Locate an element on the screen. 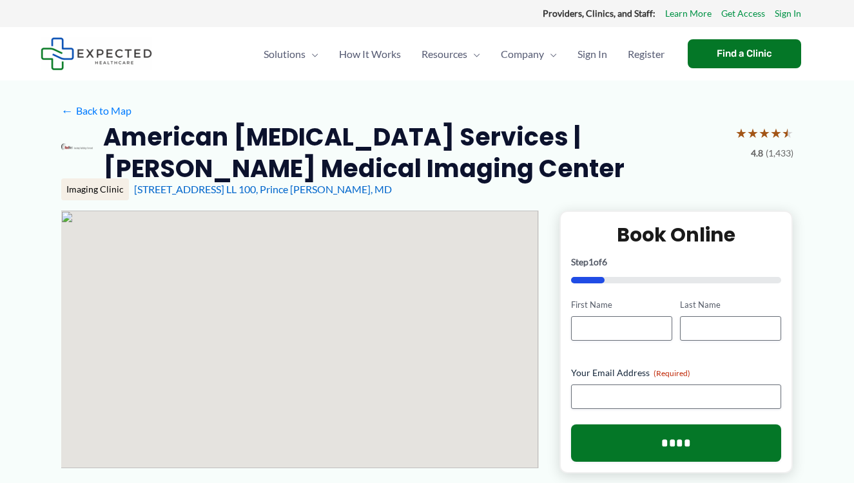 This screenshot has height=483, width=854. span: How It Works is located at coordinates (370, 54).